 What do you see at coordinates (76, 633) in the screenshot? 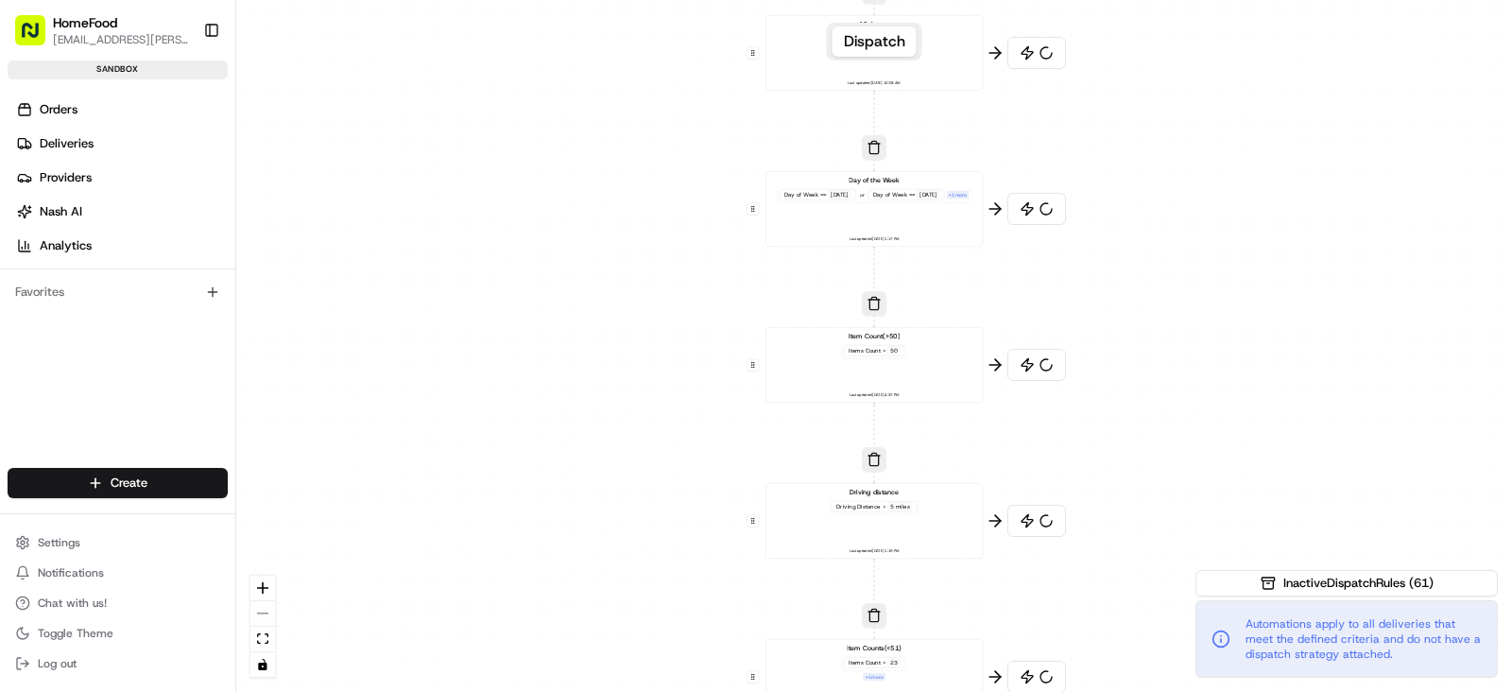
I see `span: Toggle Theme` at bounding box center [76, 633].